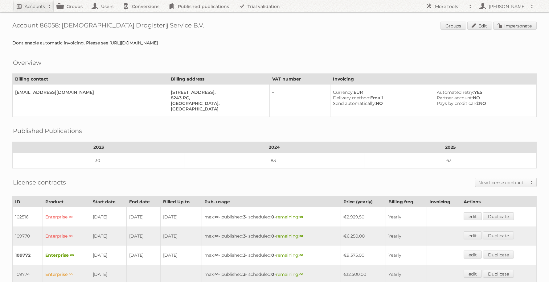 This screenshot has height=282, width=549. What do you see at coordinates (66, 202) in the screenshot?
I see `th: Product` at bounding box center [66, 202].